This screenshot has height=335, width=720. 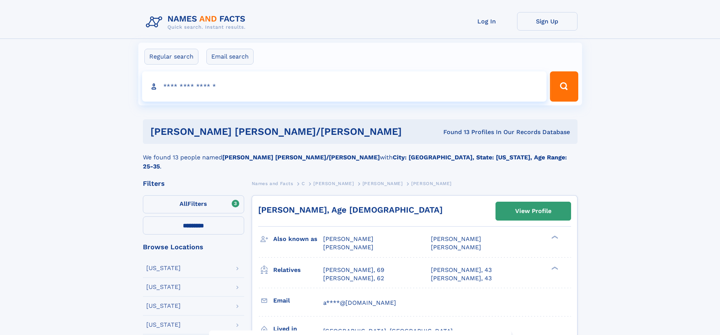 What do you see at coordinates (230, 57) in the screenshot?
I see `label: Email search` at bounding box center [230, 57].